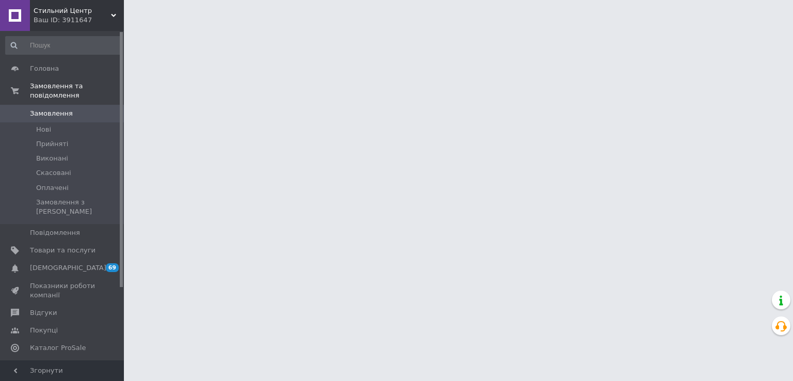 Image resolution: width=793 pixels, height=381 pixels. I want to click on span: Повідомлення, so click(55, 233).